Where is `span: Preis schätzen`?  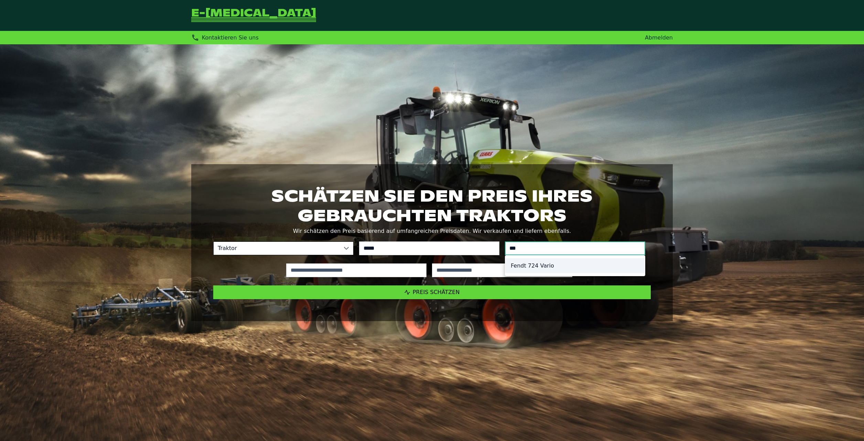
span: Preis schätzen is located at coordinates (436, 292).